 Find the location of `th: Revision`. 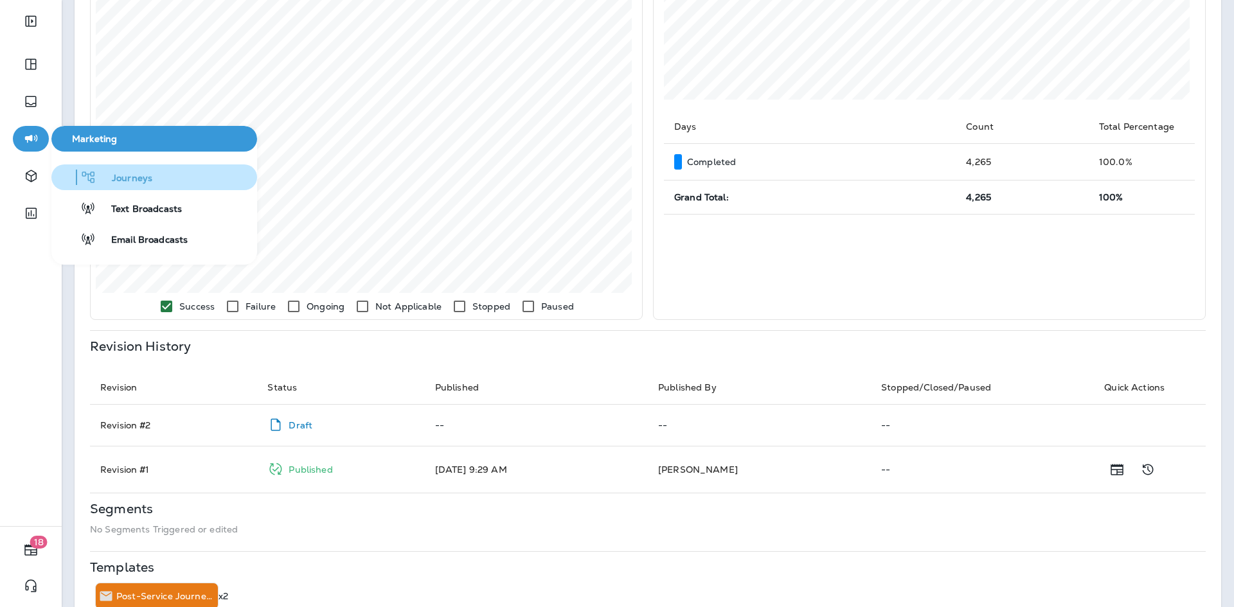

th: Revision is located at coordinates (174, 387).